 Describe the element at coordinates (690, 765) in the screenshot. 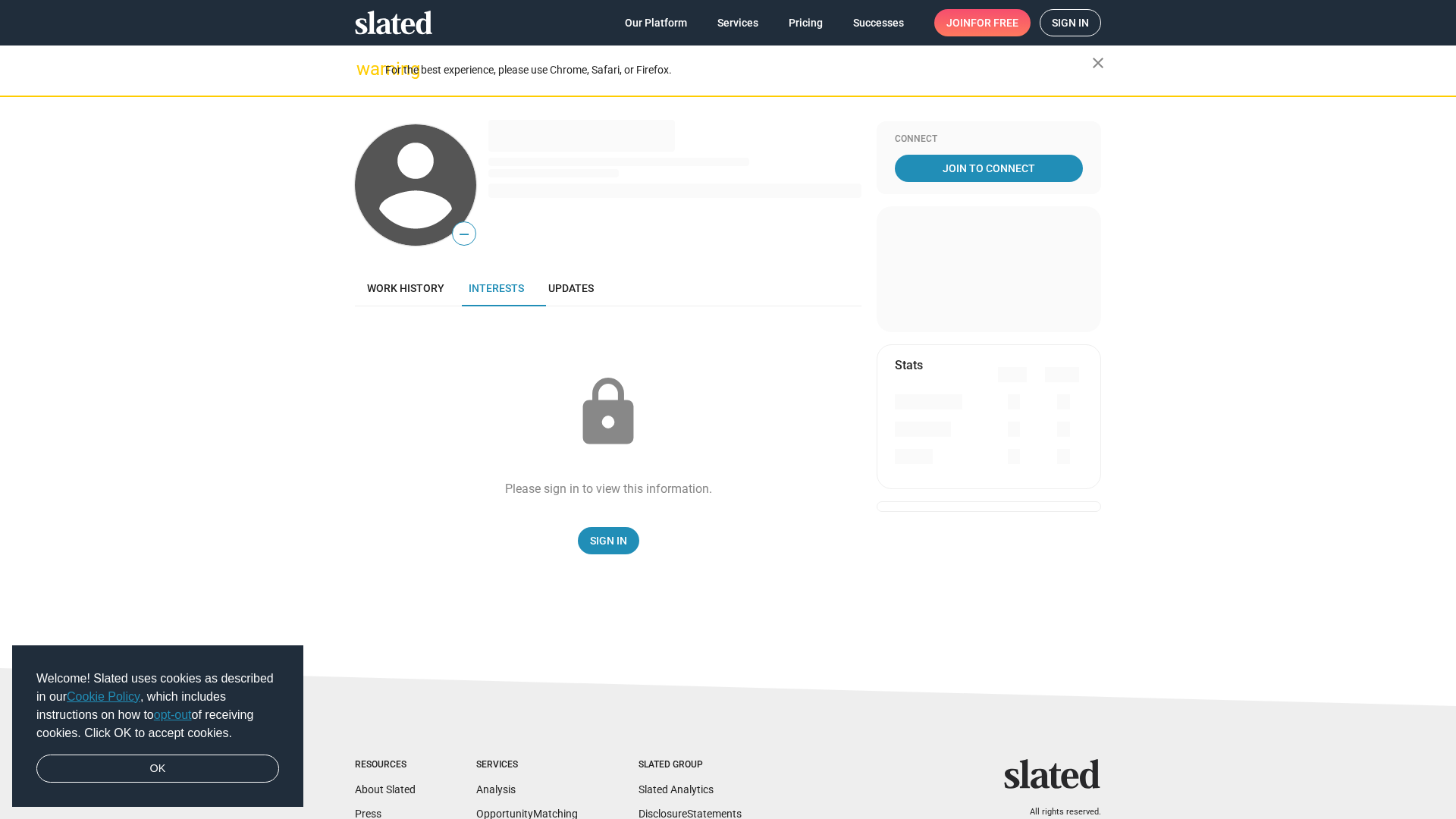

I see `div: Slated Group` at that location.